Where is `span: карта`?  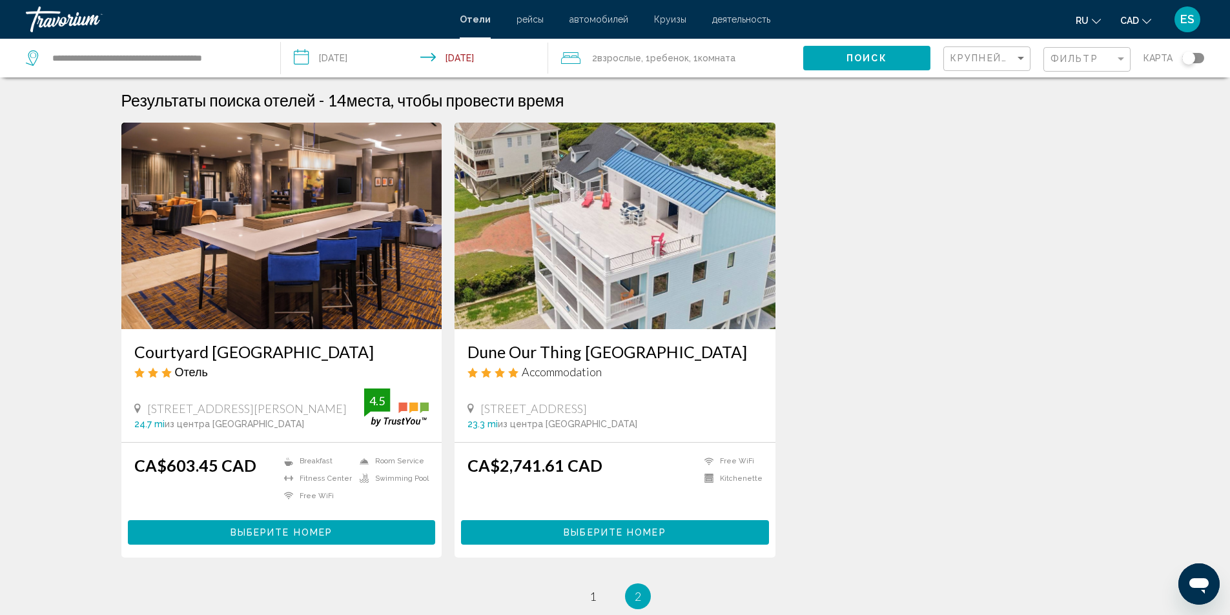
span: карта is located at coordinates (1158, 58).